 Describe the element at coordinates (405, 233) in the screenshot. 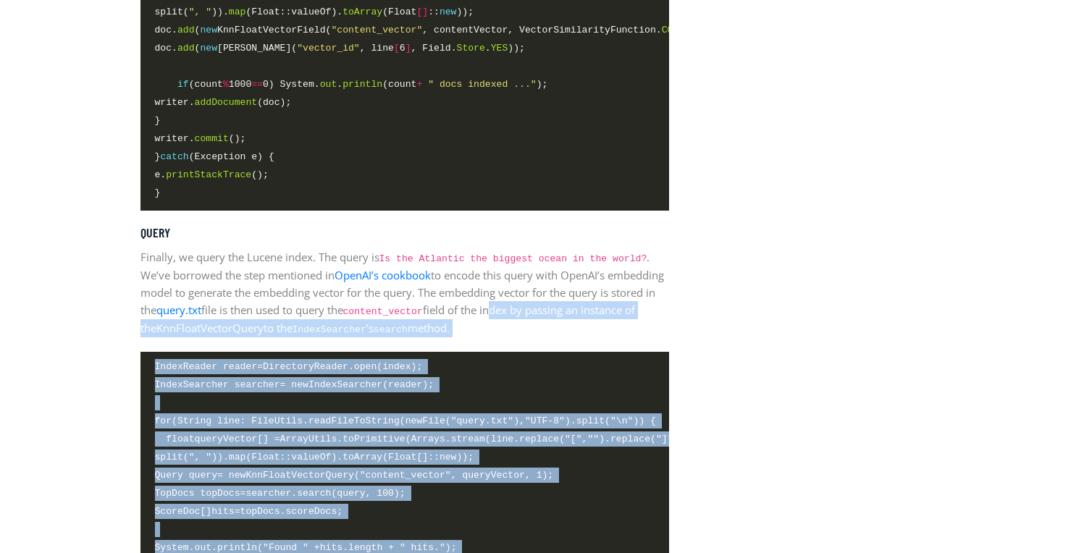

I see `h5: Query` at that location.